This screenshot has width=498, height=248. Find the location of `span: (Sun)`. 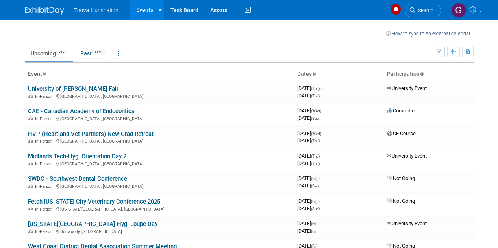

span: (Sun) is located at coordinates (315, 209).